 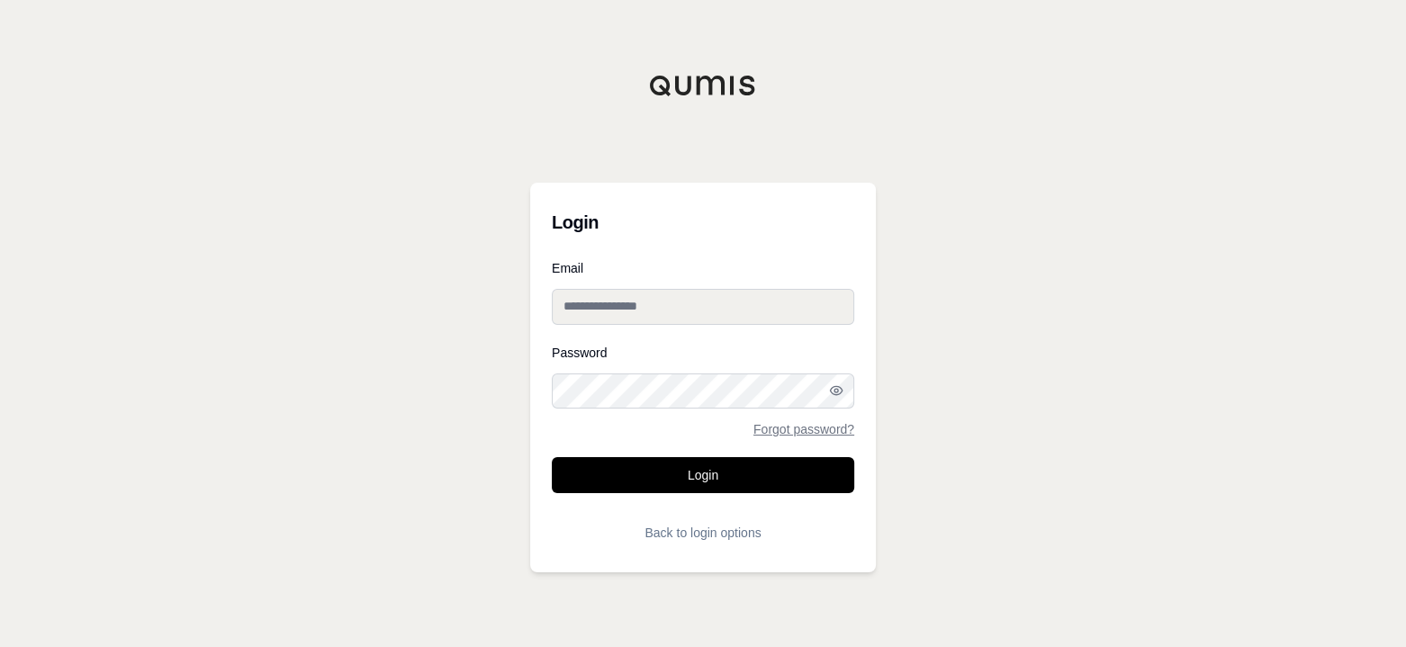 What do you see at coordinates (703, 353) in the screenshot?
I see `label: Password` at bounding box center [703, 353].